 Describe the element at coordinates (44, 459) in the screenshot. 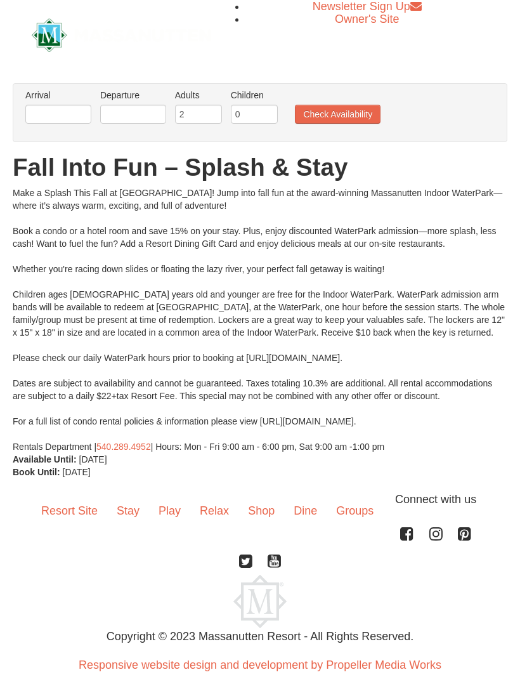

I see `strong: Available Until:` at that location.